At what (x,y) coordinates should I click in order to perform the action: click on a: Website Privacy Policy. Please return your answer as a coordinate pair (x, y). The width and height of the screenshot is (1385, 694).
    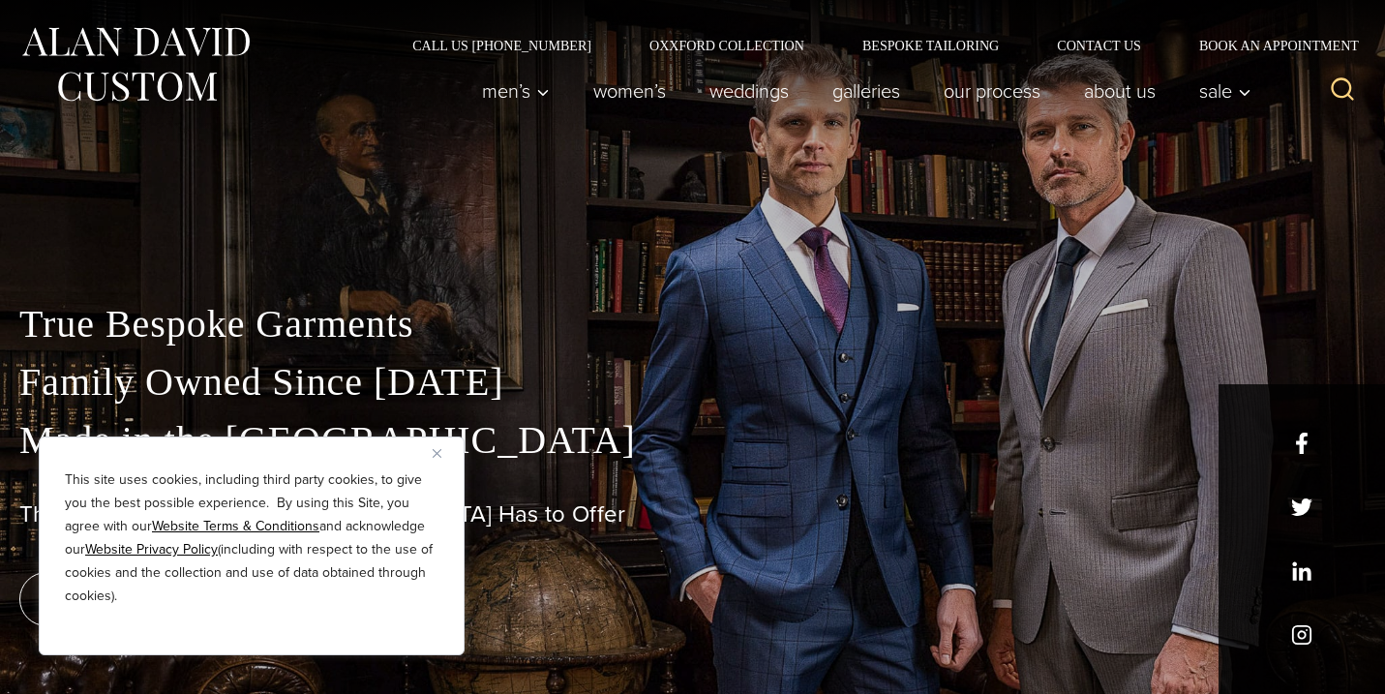
    Looking at the image, I should click on (151, 549).